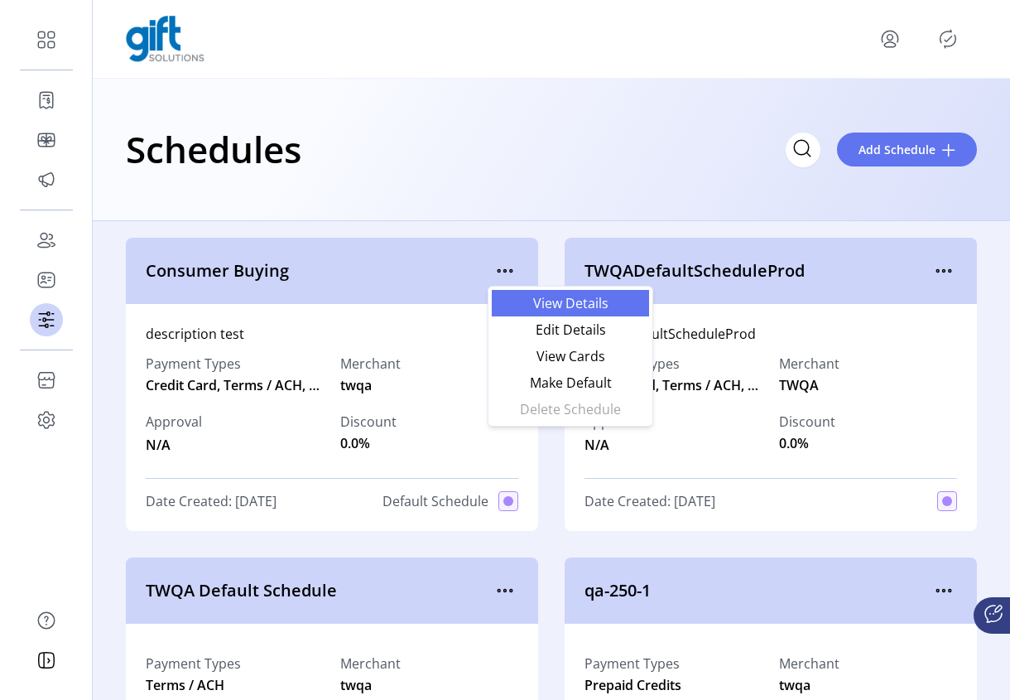  I want to click on span: Make Default, so click(570, 382).